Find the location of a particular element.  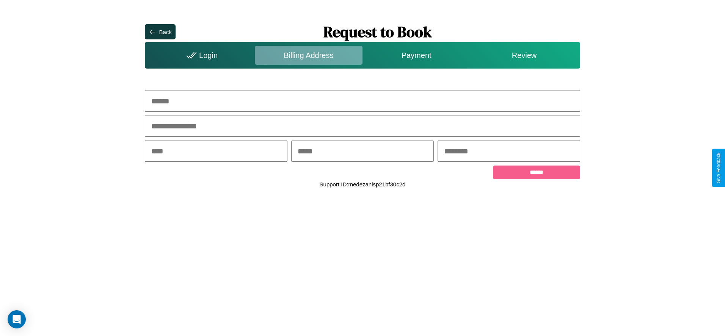

div: Open Intercom Messenger is located at coordinates (17, 319).